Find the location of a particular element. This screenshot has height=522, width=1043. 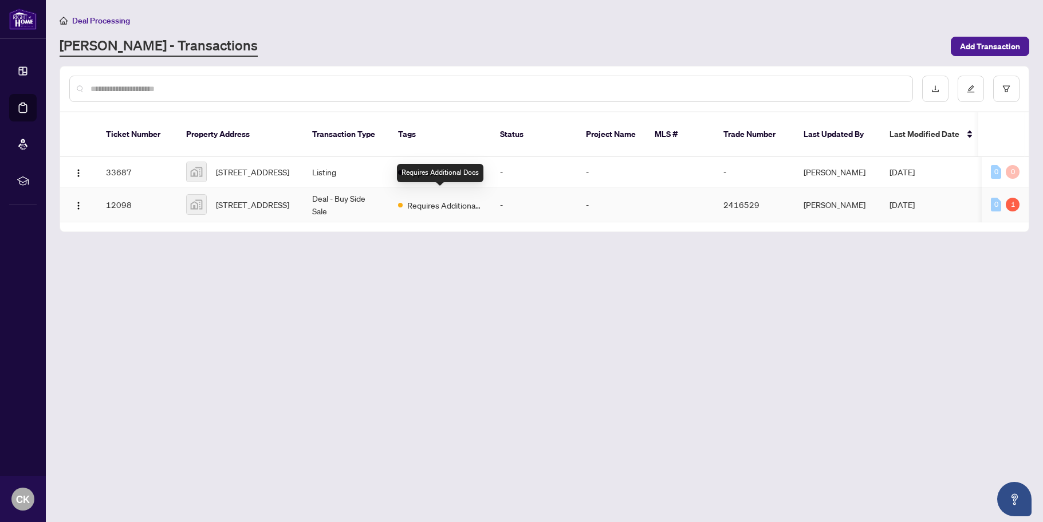

button: Open asap is located at coordinates (1015, 499).